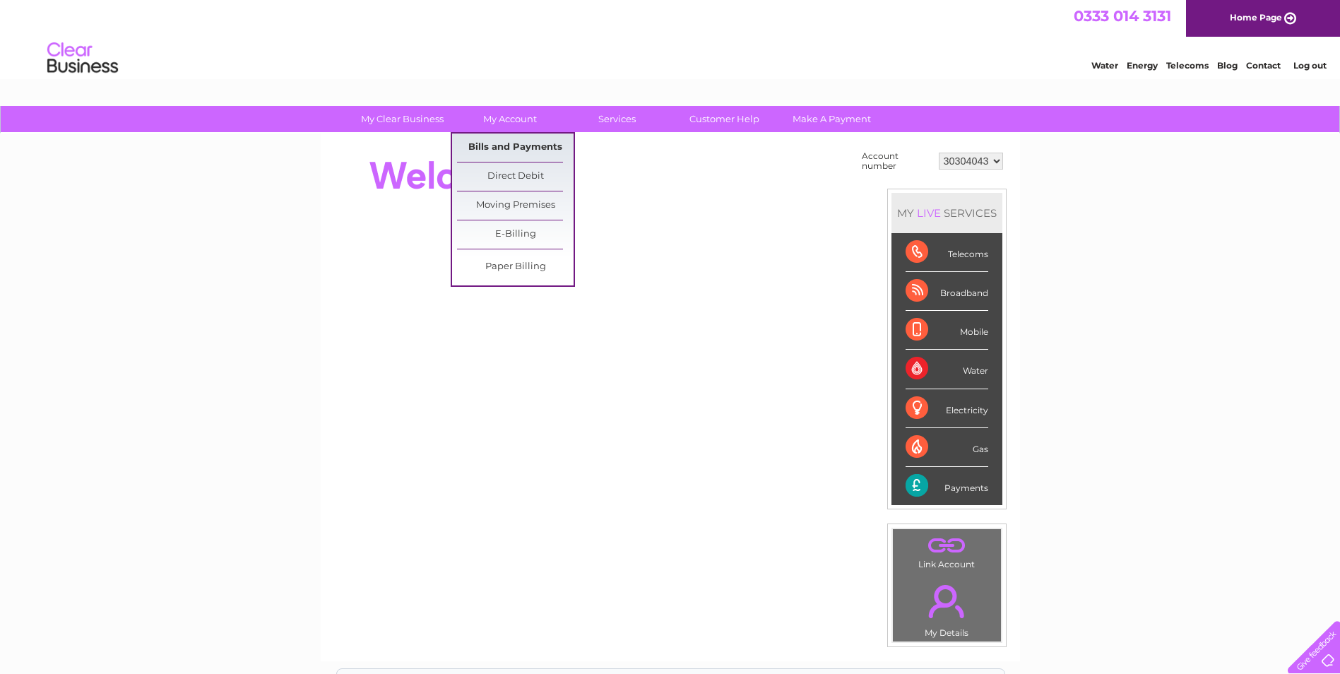 This screenshot has height=674, width=1340. I want to click on a: Log out, so click(1309, 65).